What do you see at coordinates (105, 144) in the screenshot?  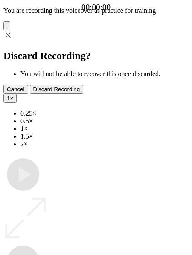 I see `li: 2×` at bounding box center [105, 144].